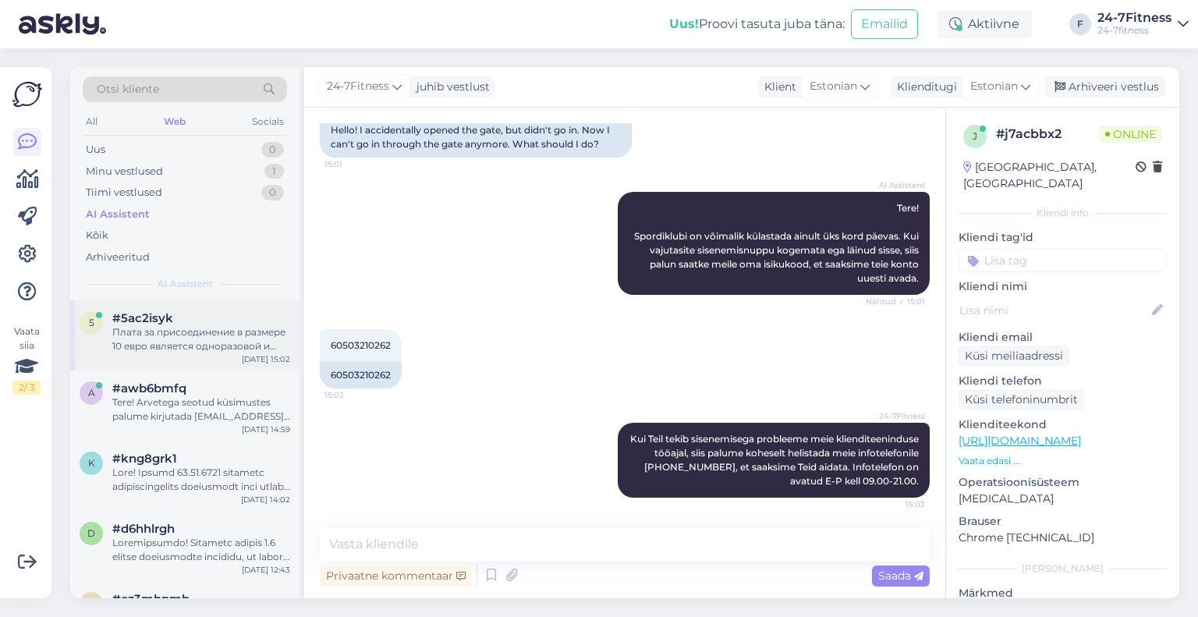  I want to click on a: 24-7Fitness24-7fitness, so click(1143, 24).